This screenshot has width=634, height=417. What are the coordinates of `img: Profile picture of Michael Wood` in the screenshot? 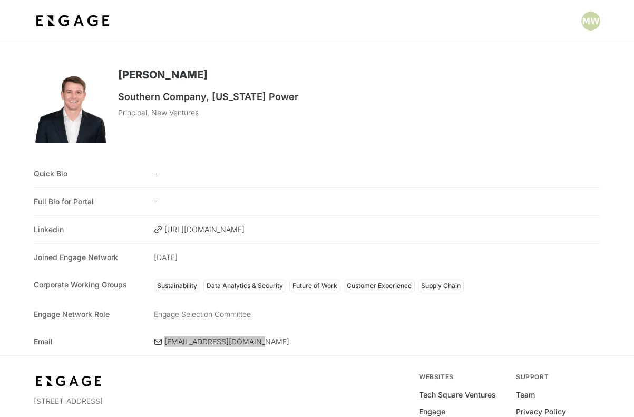 It's located at (590, 21).